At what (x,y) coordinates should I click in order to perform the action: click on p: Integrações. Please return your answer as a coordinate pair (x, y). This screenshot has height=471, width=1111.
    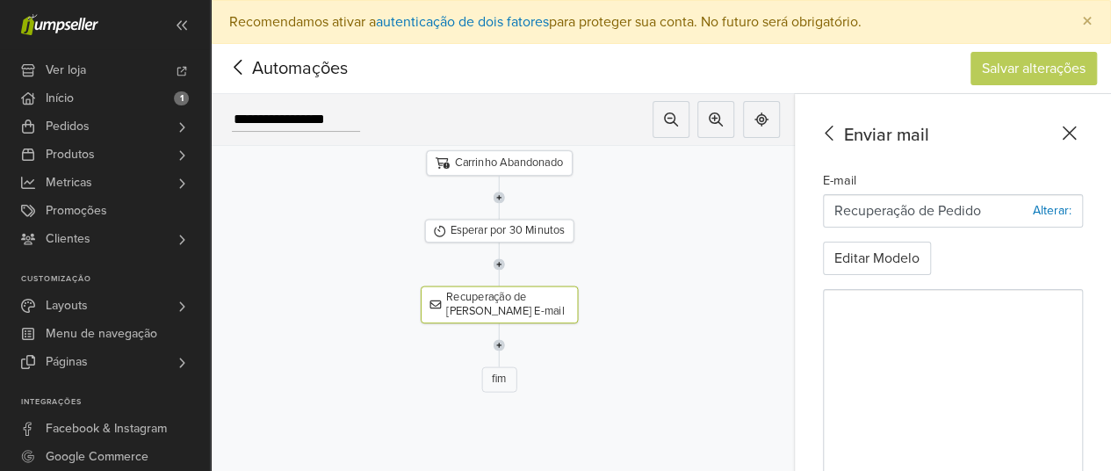
    Looking at the image, I should click on (115, 402).